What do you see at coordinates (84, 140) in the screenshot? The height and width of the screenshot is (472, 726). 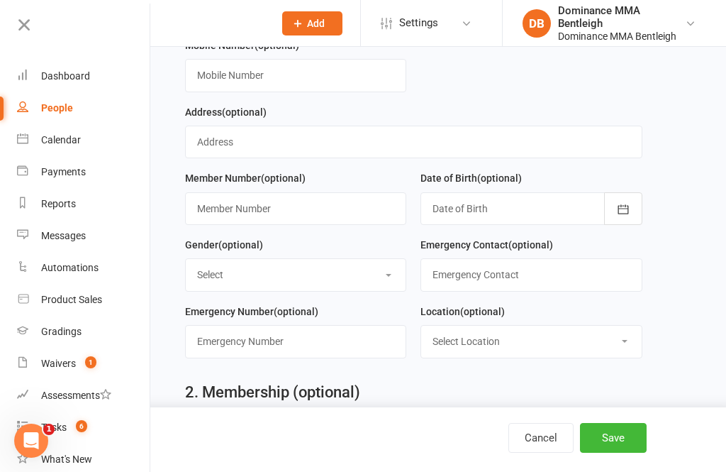 I see `a: Calendar` at bounding box center [84, 140].